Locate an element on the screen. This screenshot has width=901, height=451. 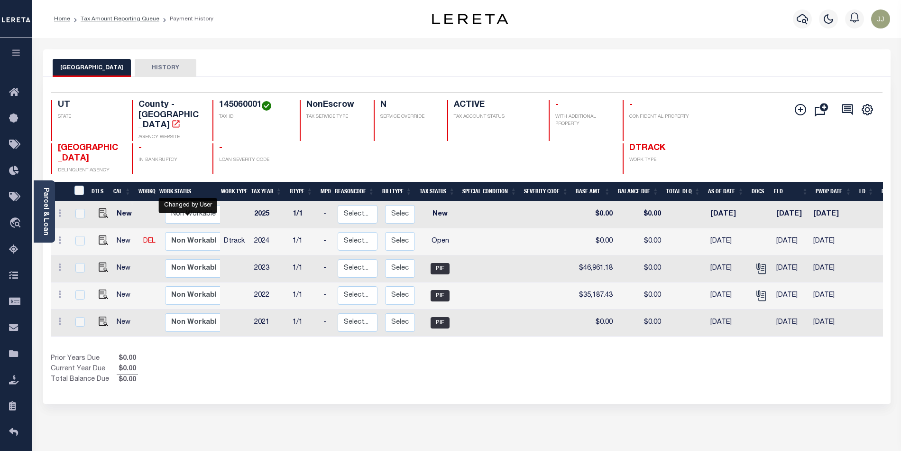
a: Parcel & Loan is located at coordinates (46, 211).